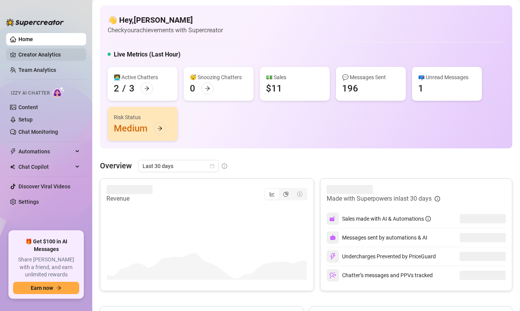  What do you see at coordinates (26, 39) in the screenshot?
I see `a: Home` at bounding box center [26, 39].